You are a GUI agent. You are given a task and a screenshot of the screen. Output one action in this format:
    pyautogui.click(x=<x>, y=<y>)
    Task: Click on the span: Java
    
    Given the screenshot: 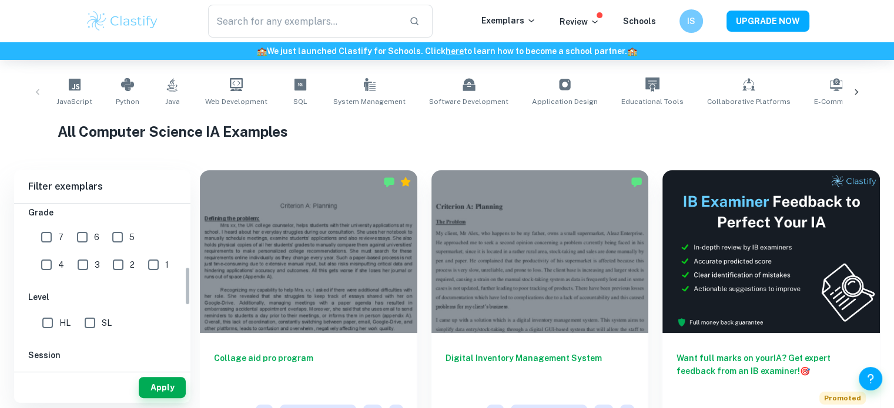 What is the action you would take?
    pyautogui.click(x=172, y=102)
    